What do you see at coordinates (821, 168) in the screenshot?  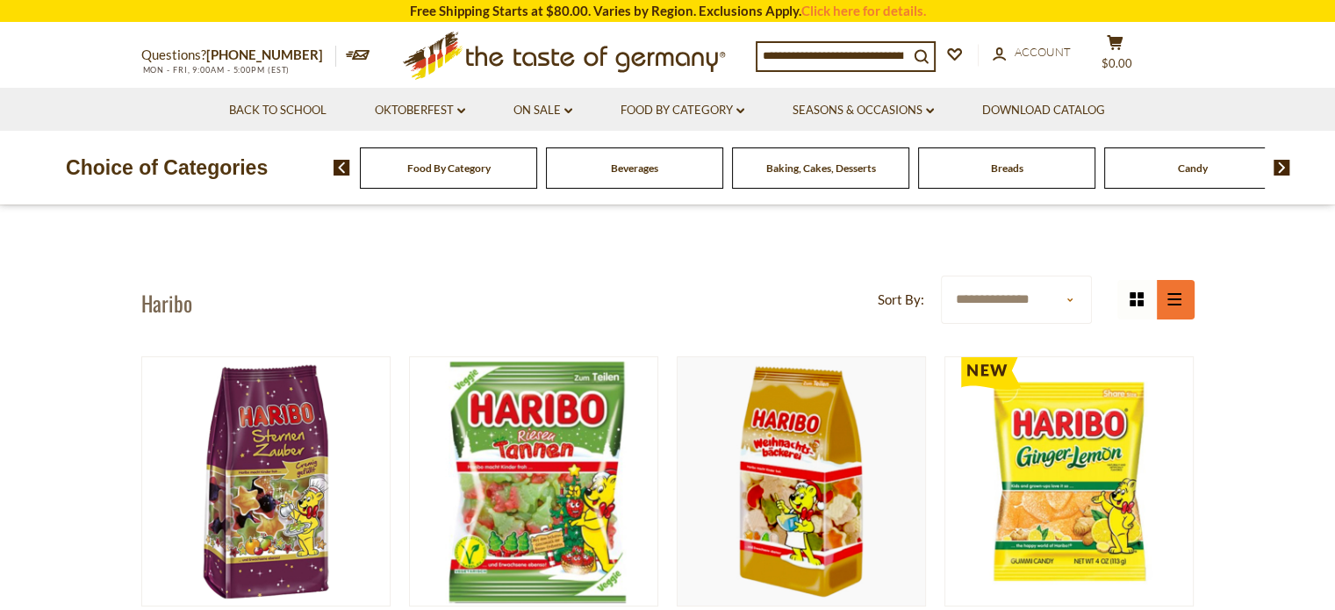 I see `a: Baking, Cakes, Desserts` at bounding box center [821, 168].